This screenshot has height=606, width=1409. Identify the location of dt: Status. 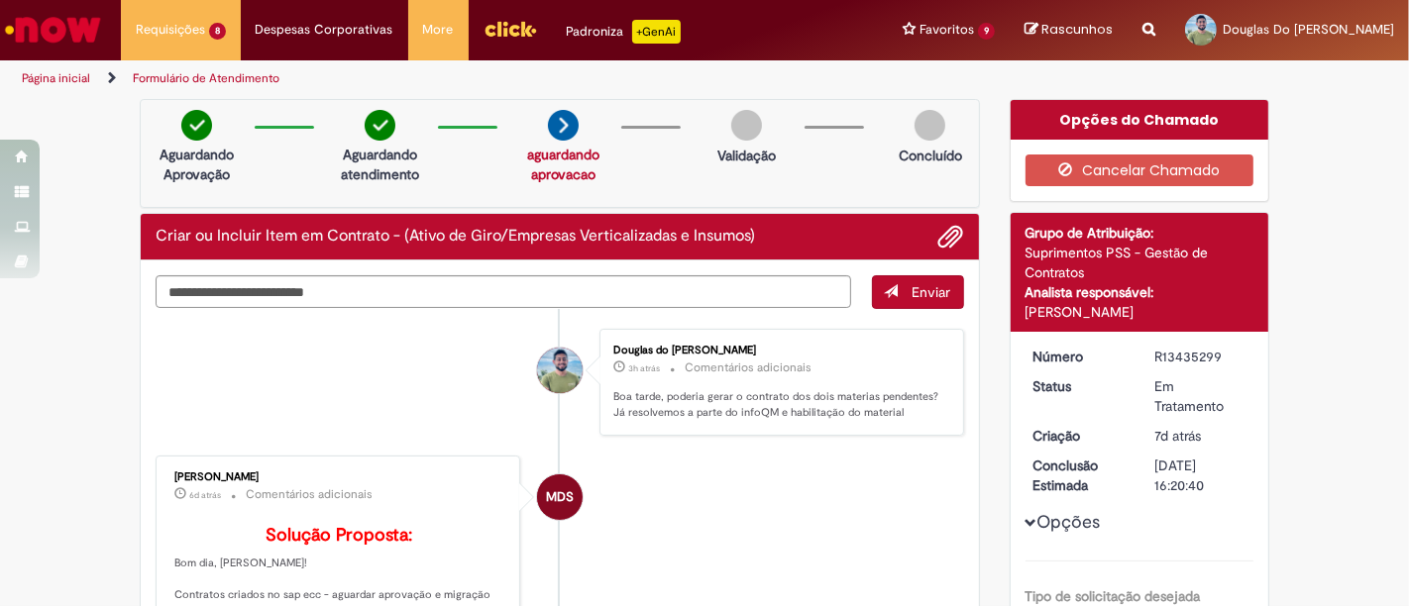
(1079, 386).